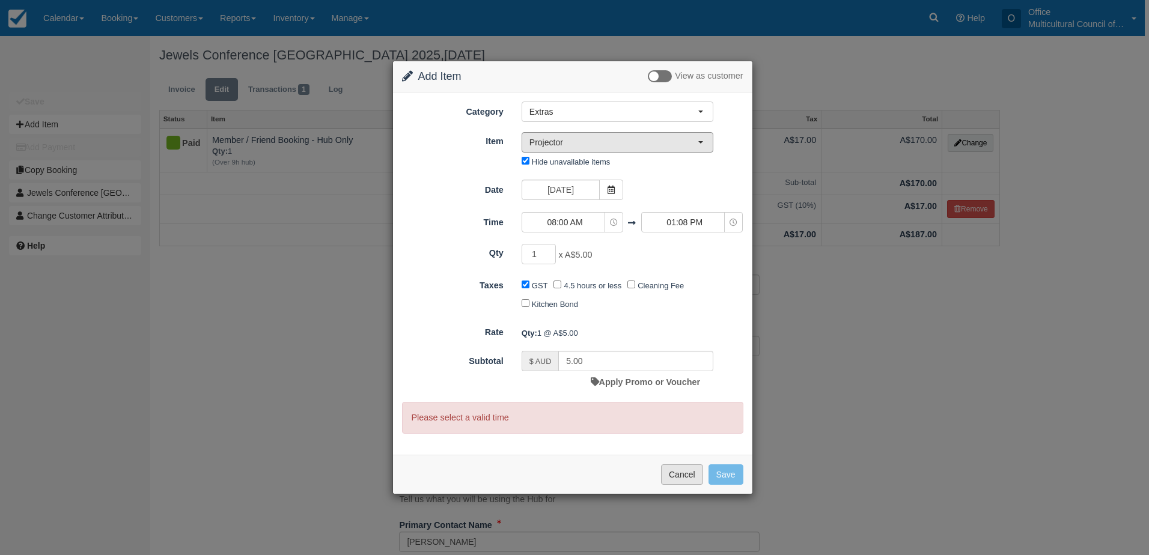 This screenshot has height=555, width=1149. Describe the element at coordinates (632, 333) in the screenshot. I see `div: 1 @ A$5.00` at that location.